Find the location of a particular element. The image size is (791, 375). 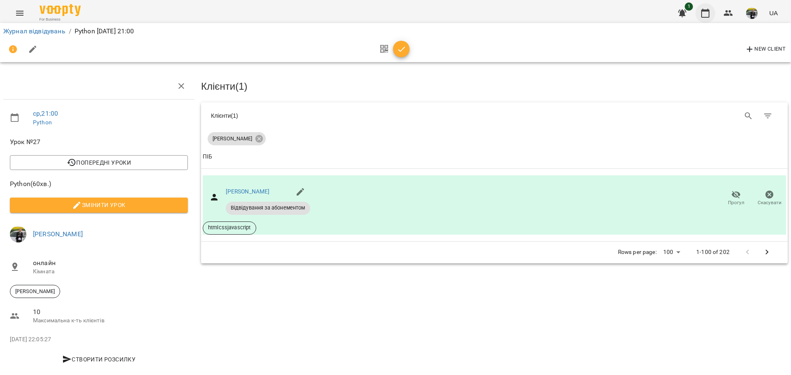

nav: breadcrumb is located at coordinates (396, 31).